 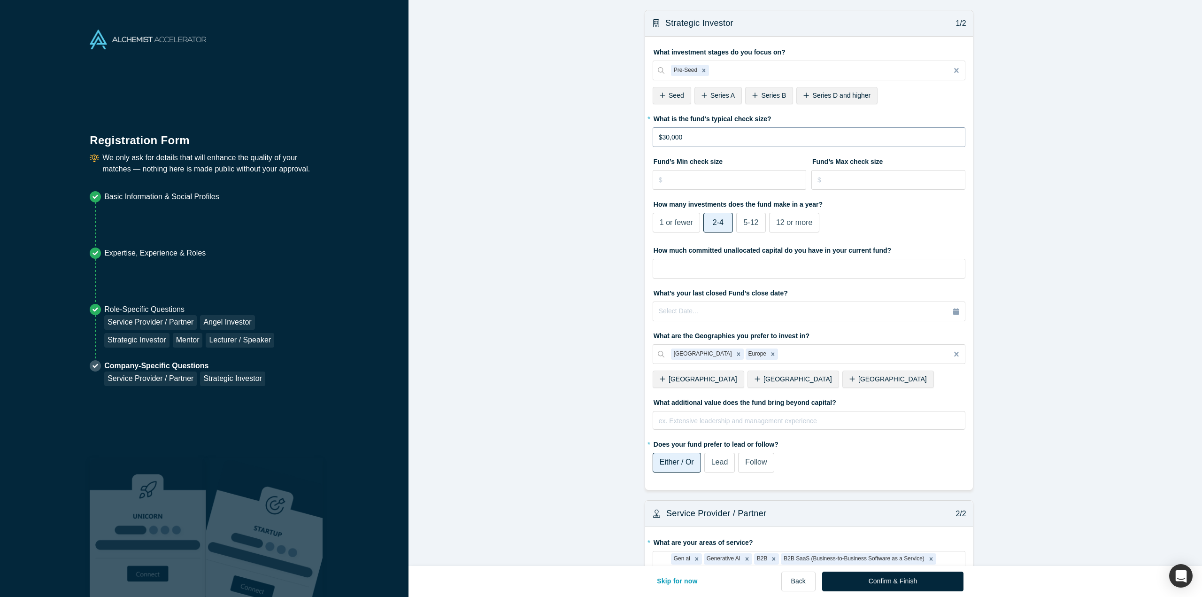 I want to click on label: Fund’s Max check size, so click(x=888, y=160).